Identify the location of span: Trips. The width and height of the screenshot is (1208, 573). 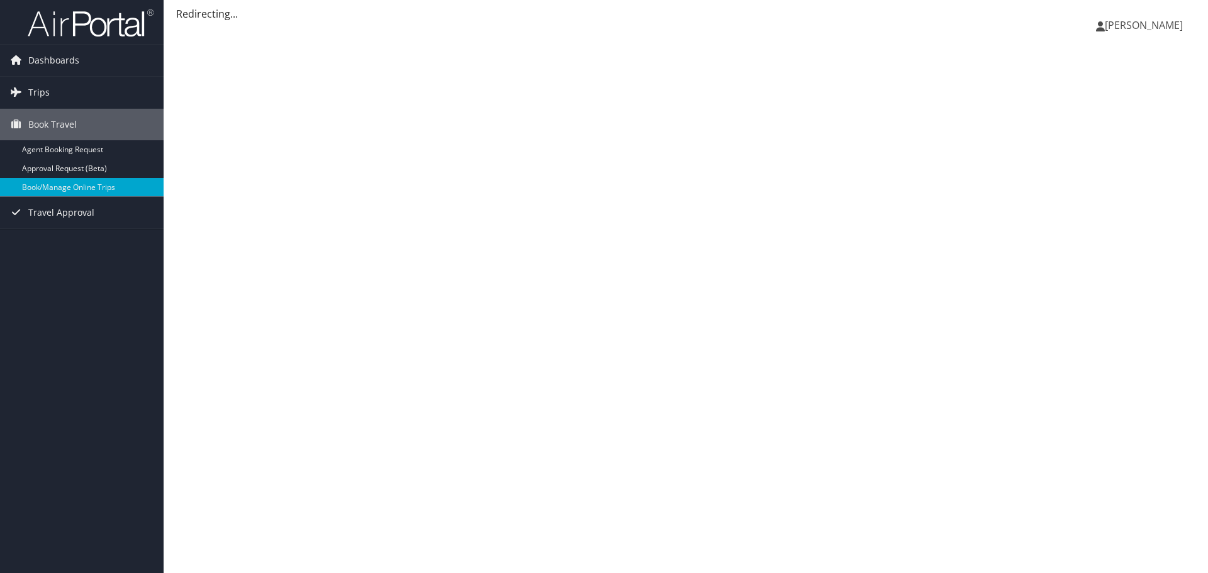
(39, 93).